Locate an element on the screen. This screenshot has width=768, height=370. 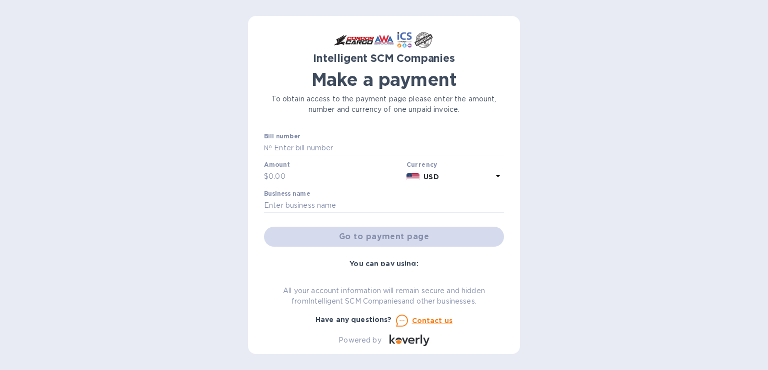
u: Contact us is located at coordinates (432, 321).